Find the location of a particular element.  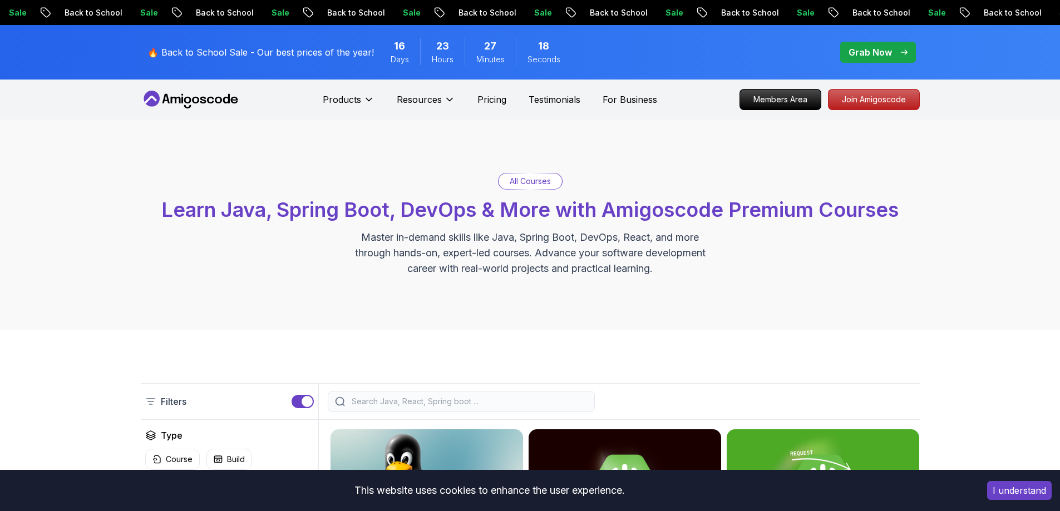

h2: Type is located at coordinates (171, 436).